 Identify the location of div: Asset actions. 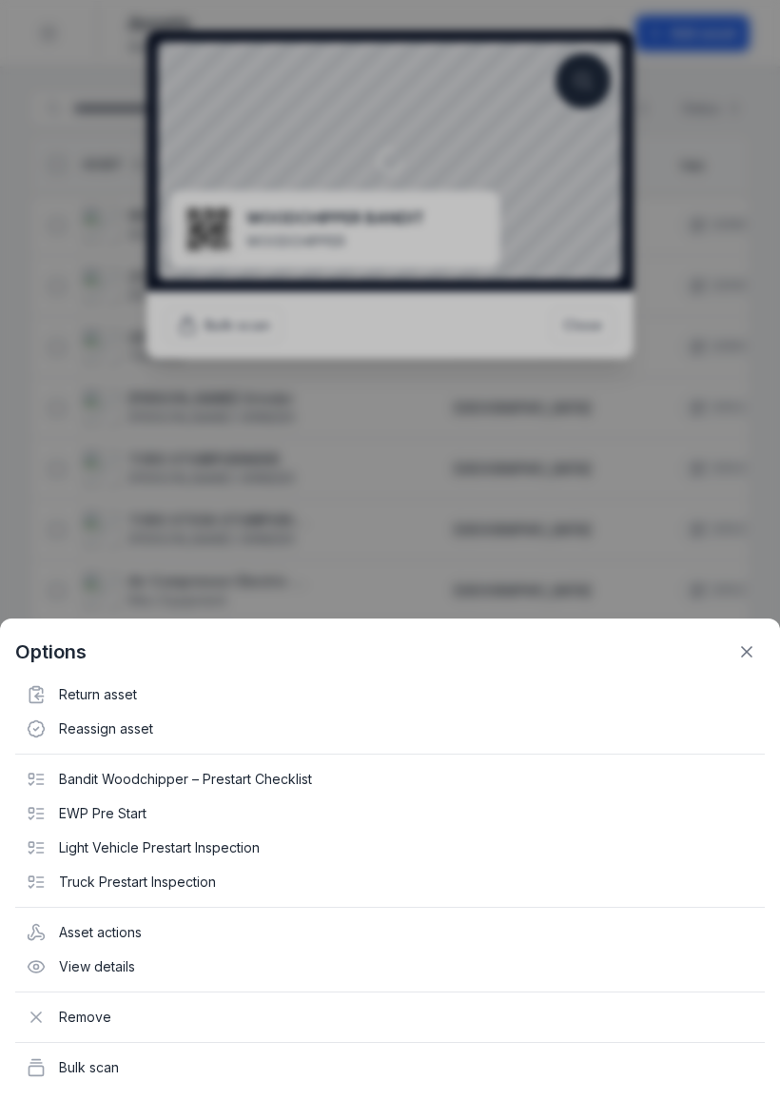
(390, 933).